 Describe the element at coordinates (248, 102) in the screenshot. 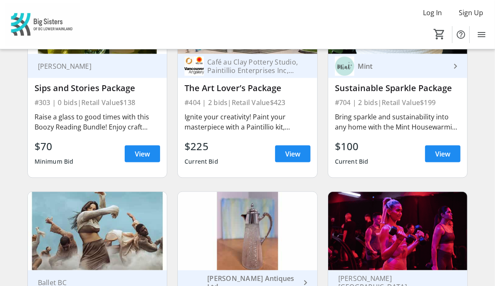

I see `div: #404 | 2 bids | Retail Value $423` at that location.